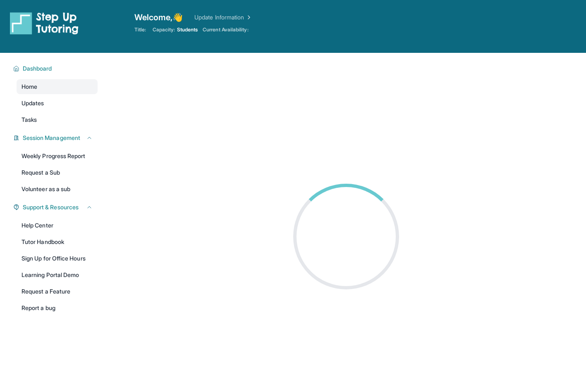  What do you see at coordinates (57, 259) in the screenshot?
I see `a: Sign Up for Office Hours` at bounding box center [57, 259].